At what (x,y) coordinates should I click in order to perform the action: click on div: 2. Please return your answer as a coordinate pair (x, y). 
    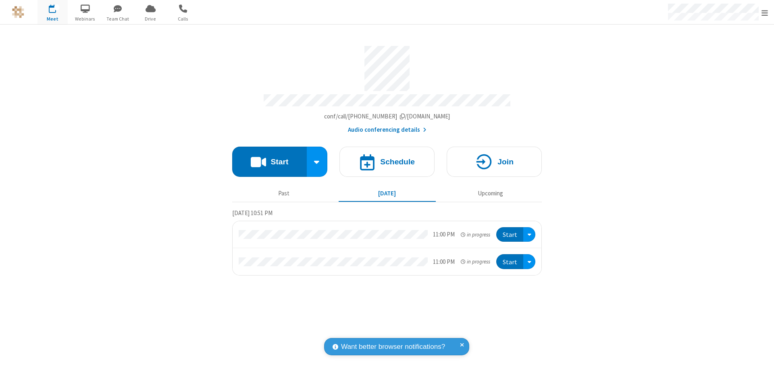
    Looking at the image, I should click on (57, 7).